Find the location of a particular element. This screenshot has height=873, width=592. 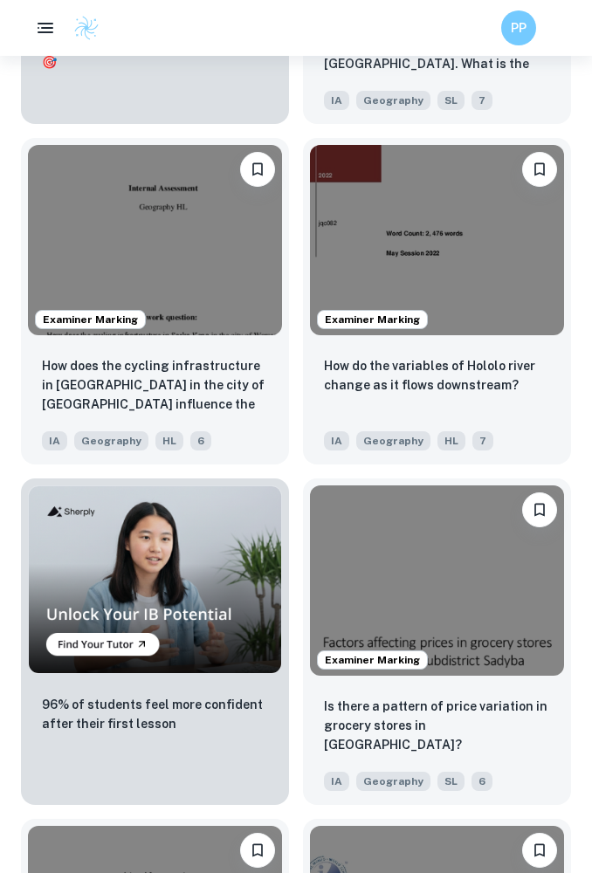

img: Clastify logo is located at coordinates (86, 28).